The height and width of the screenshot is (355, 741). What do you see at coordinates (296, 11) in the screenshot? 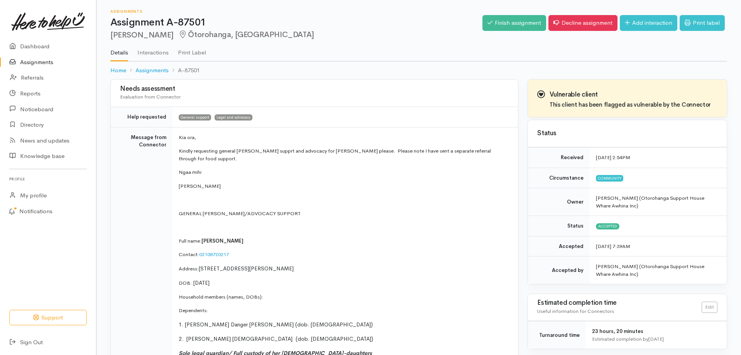
I see `h6: Assignments` at bounding box center [296, 11].